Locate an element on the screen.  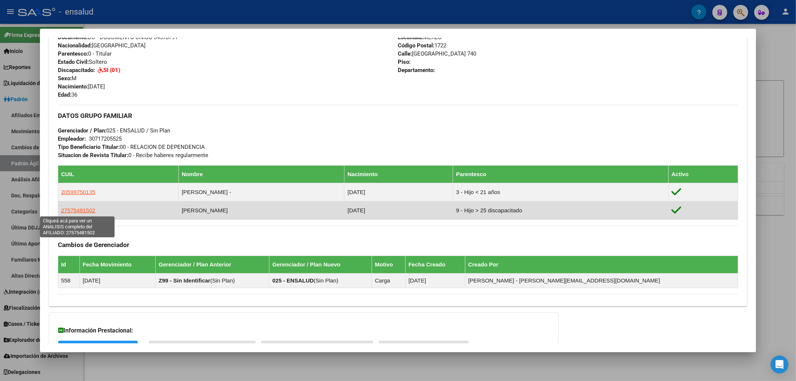
th: Motivo is located at coordinates (388, 265).